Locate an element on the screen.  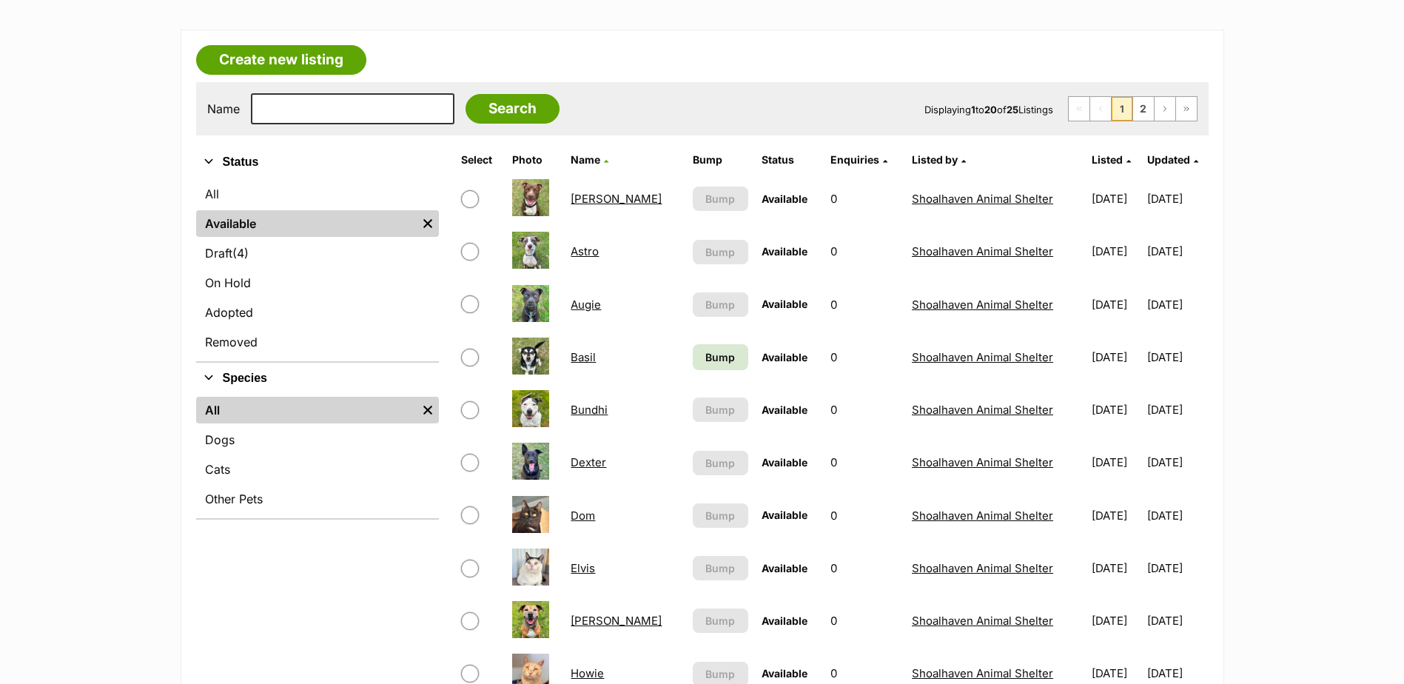
a: Bundhi is located at coordinates (589, 409).